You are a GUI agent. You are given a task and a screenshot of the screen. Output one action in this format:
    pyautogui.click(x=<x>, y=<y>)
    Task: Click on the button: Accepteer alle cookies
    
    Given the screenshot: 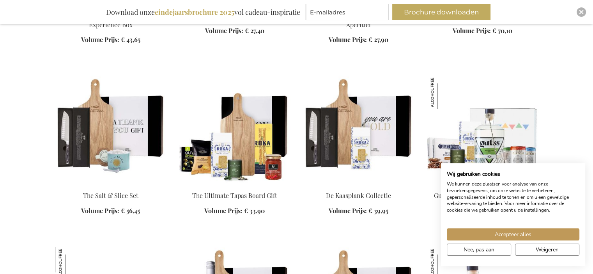 What is the action you would take?
    pyautogui.click(x=513, y=234)
    